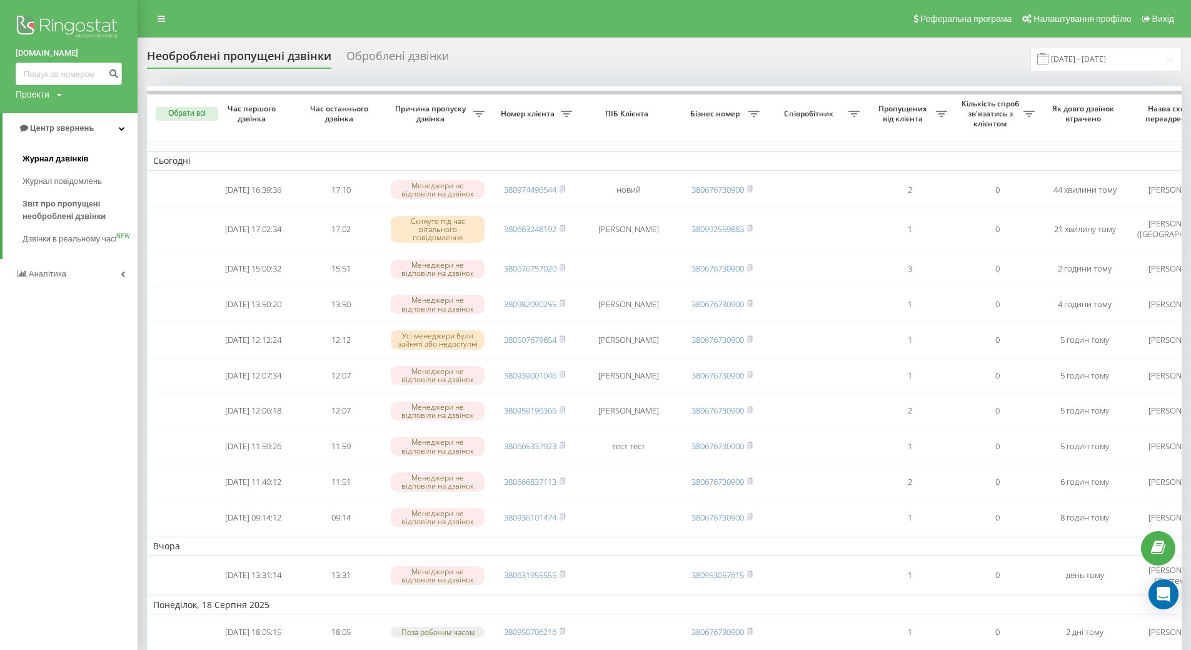 The height and width of the screenshot is (650, 1191). Describe the element at coordinates (341, 375) in the screenshot. I see `td: 12:07` at that location.